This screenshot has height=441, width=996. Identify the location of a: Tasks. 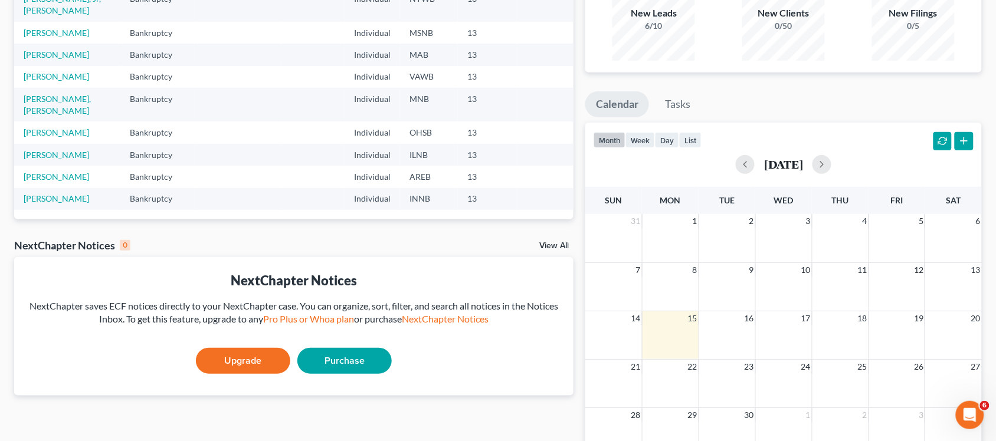
(677, 104).